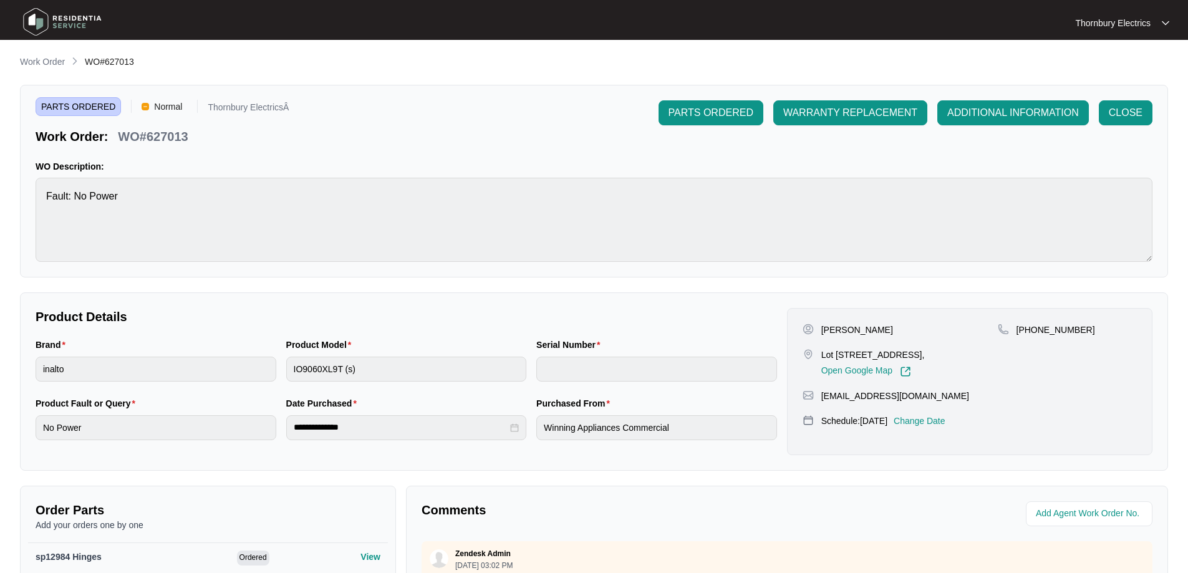  I want to click on label: Product Fault or Query, so click(88, 404).